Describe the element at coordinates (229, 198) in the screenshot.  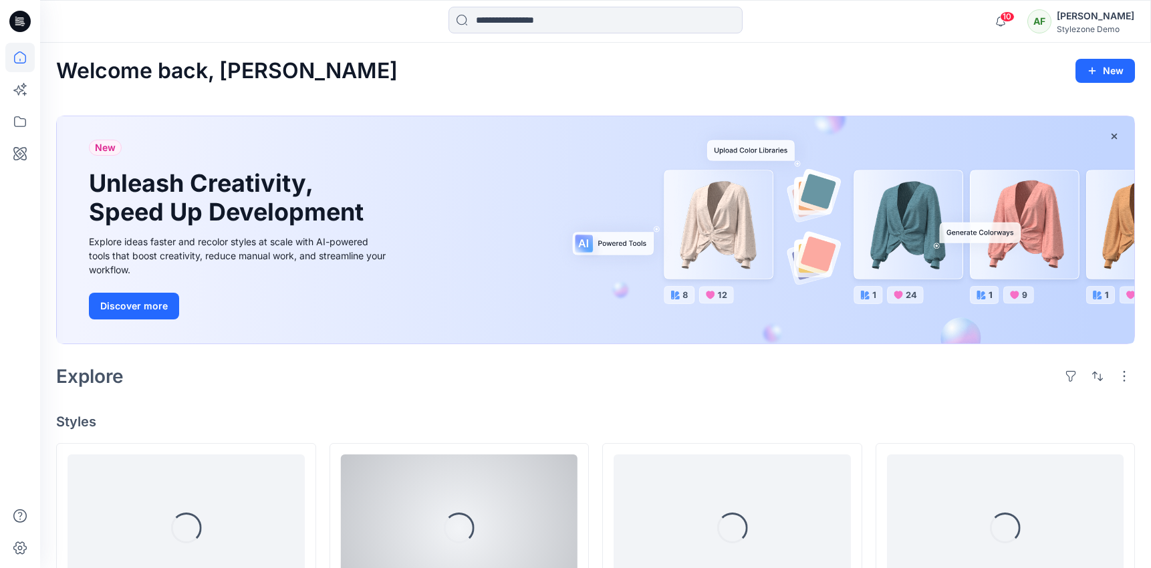
I see `h1: Unleash Creativity, Speed Up Development` at that location.